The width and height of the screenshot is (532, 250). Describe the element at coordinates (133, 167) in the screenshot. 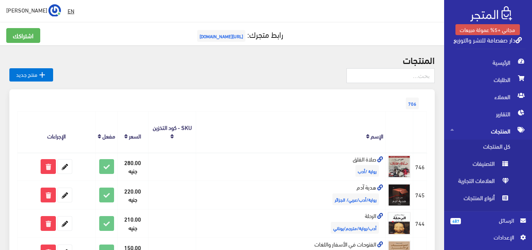

I see `td: 280.00 جنيه` at that location.